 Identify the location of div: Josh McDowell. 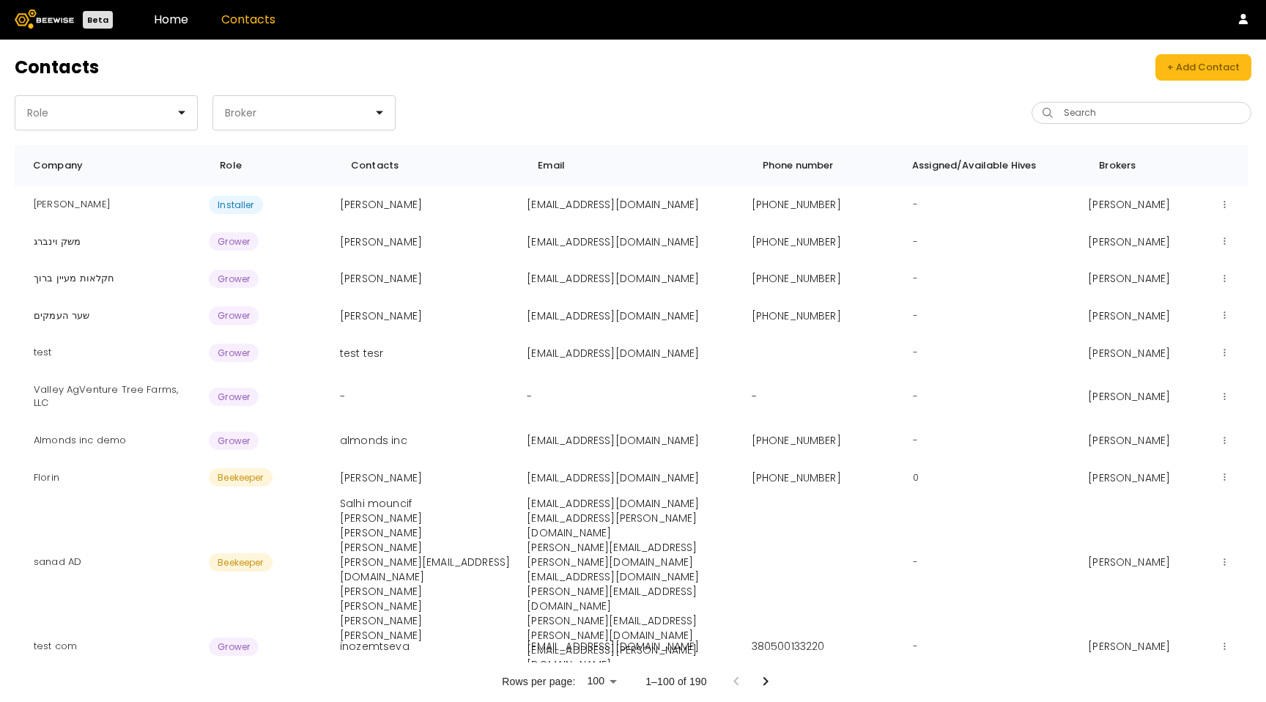
(72, 204).